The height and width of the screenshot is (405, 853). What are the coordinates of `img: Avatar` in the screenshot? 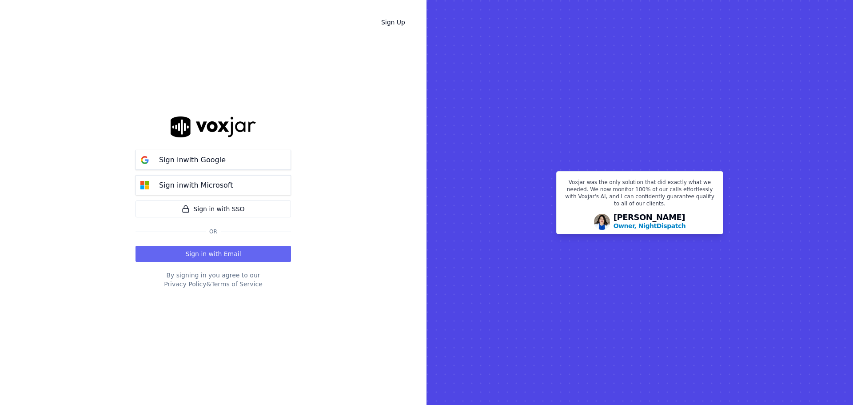 It's located at (602, 222).